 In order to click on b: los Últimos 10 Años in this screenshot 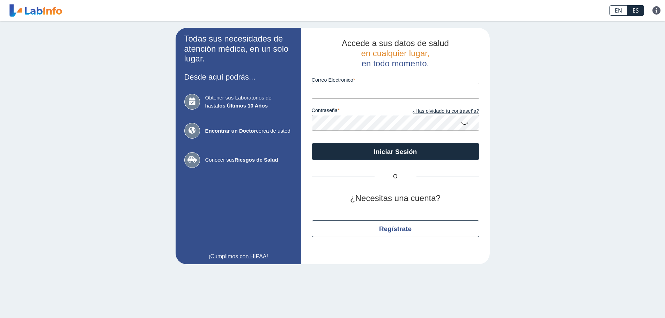, I will do `click(242, 105)`.